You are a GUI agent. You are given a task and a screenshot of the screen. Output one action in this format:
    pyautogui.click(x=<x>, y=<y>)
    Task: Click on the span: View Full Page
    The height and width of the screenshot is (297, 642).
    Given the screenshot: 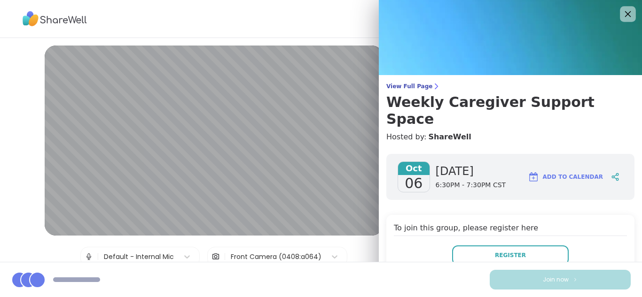 What is the action you would take?
    pyautogui.click(x=510, y=86)
    